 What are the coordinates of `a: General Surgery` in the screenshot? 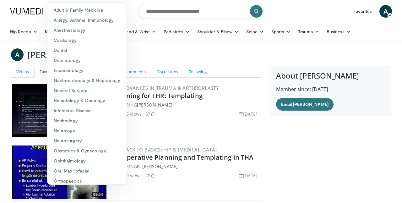 It's located at (87, 90).